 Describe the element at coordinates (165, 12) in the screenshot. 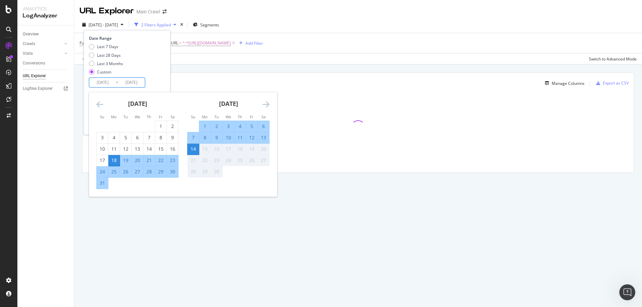

I see `div: arrow-right-arrow-left` at that location.